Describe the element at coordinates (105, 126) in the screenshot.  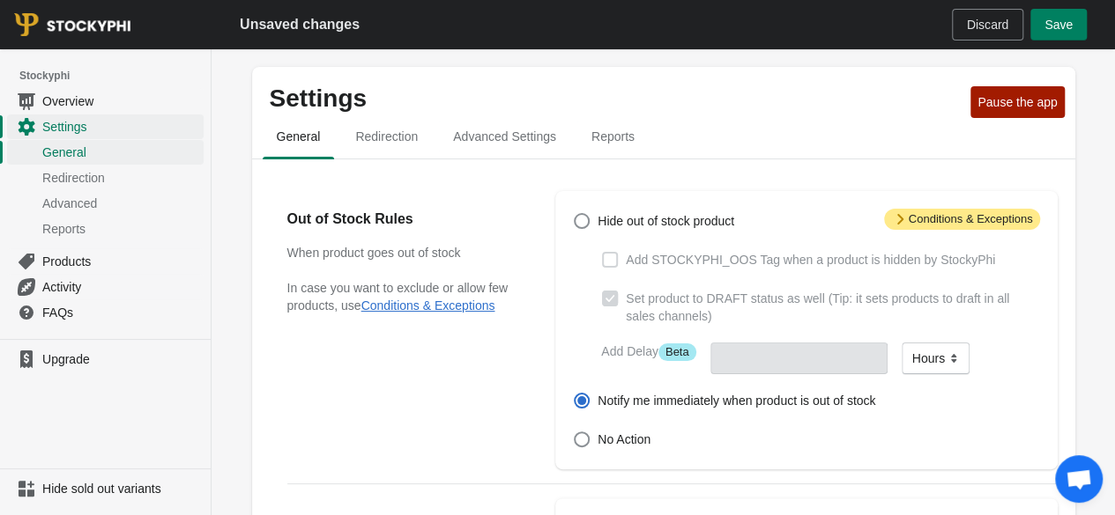
I see `a: Settings` at that location.